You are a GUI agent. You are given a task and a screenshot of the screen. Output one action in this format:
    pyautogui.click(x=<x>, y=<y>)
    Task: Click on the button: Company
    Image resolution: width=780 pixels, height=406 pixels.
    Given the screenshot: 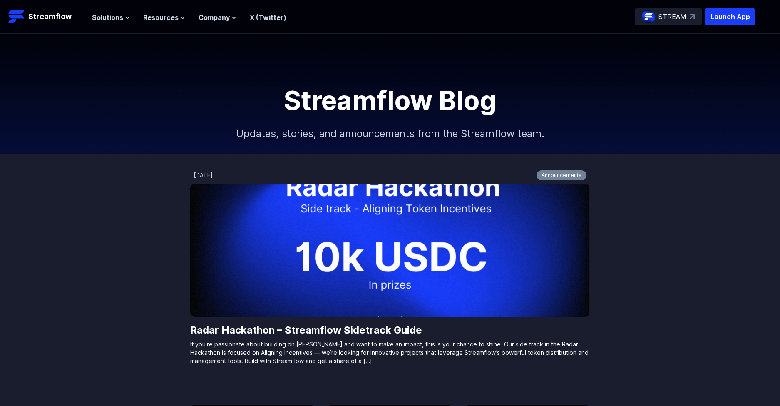 What is the action you would take?
    pyautogui.click(x=217, y=17)
    